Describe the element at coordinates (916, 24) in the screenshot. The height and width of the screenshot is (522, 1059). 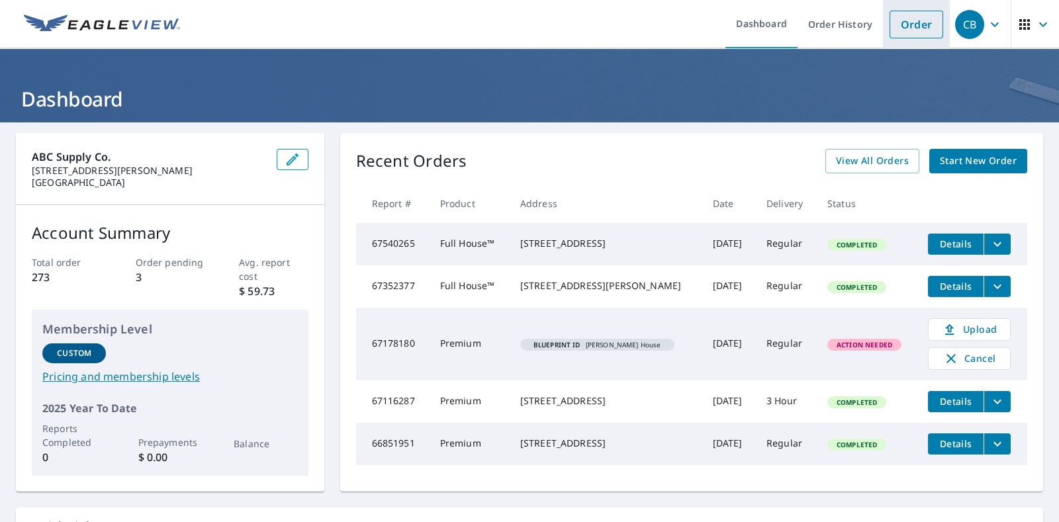
I see `a: Order` at that location.